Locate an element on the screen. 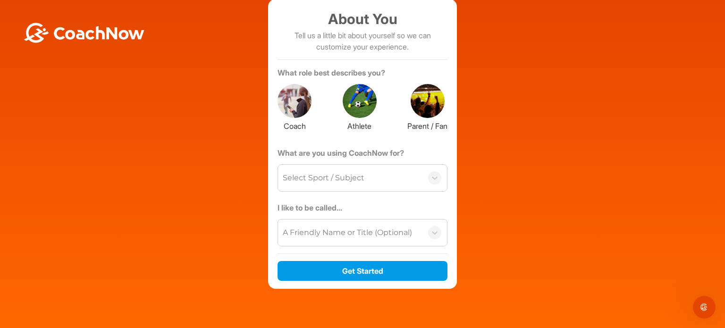  label: I like to be called... is located at coordinates (363, 210).